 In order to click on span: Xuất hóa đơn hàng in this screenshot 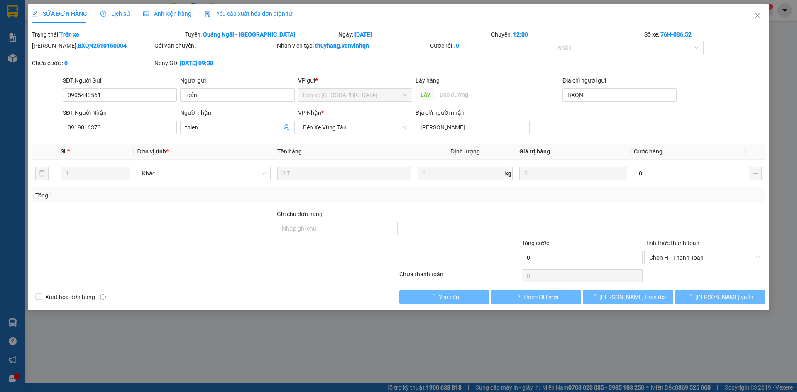, I will do `click(70, 297)`.